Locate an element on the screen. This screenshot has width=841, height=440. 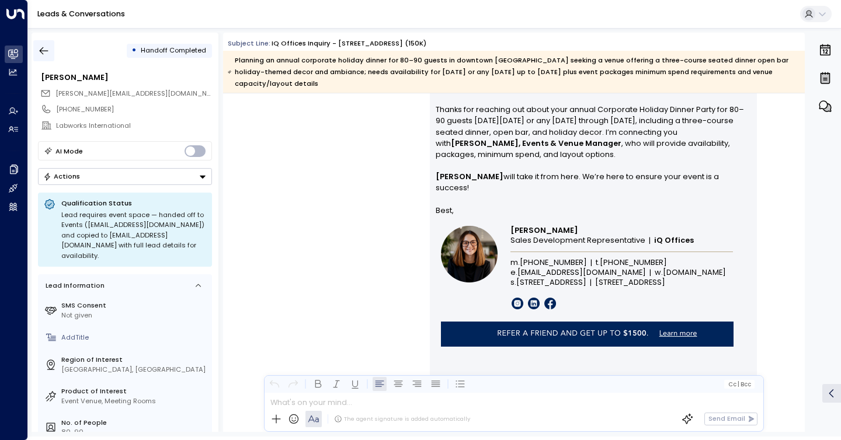
div: Not given is located at coordinates (134, 315).